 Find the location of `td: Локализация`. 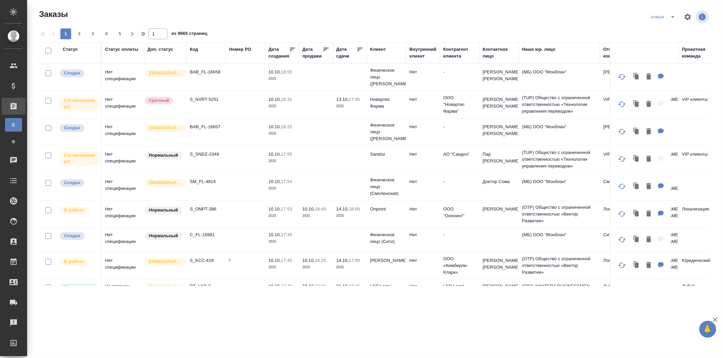

td: Локализация is located at coordinates (619, 214).